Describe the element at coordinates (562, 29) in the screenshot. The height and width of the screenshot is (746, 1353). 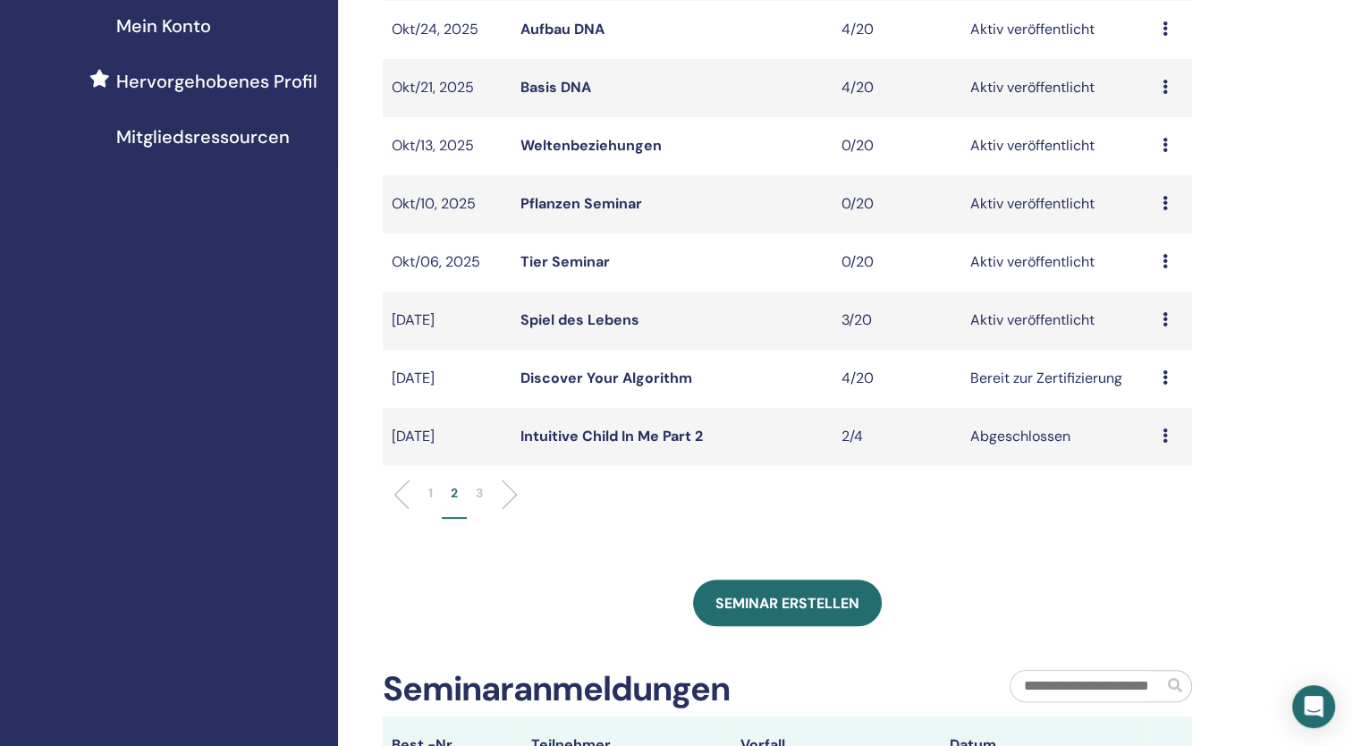
I see `a: Aufbau DNA` at that location.